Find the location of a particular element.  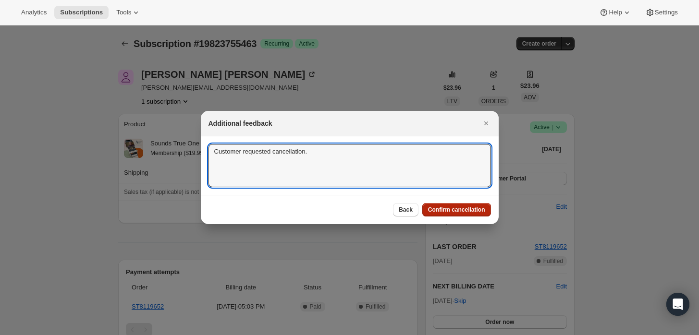

span: Help is located at coordinates (615, 12).